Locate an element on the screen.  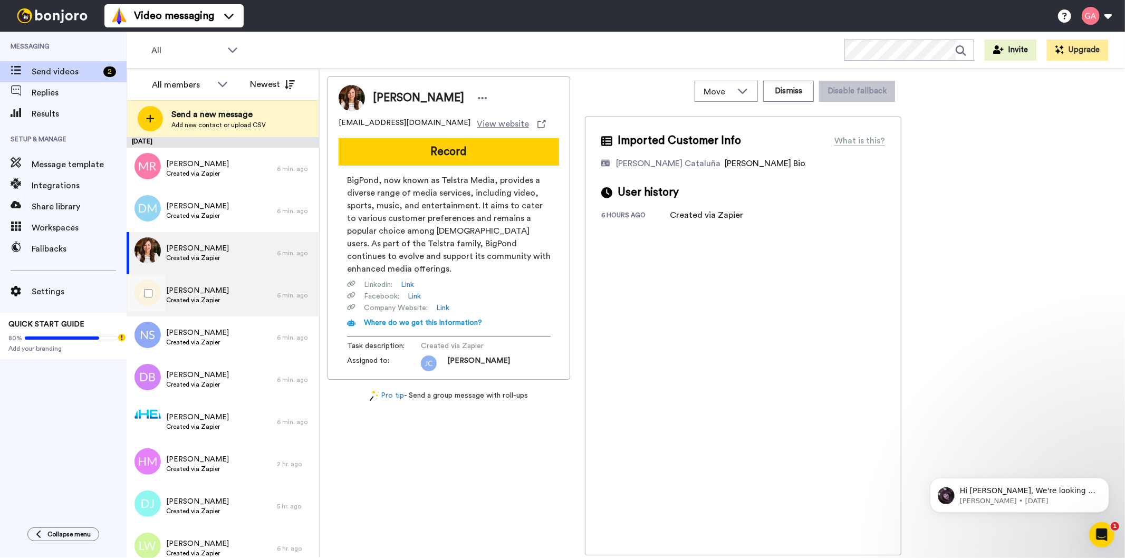
img: vm-color.svg is located at coordinates (119, 16).